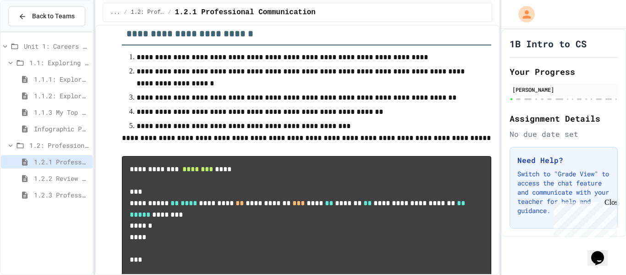 Image resolution: width=626 pixels, height=275 pixels. What do you see at coordinates (548, 44) in the screenshot?
I see `h1: 1B Intro to CS` at bounding box center [548, 44].